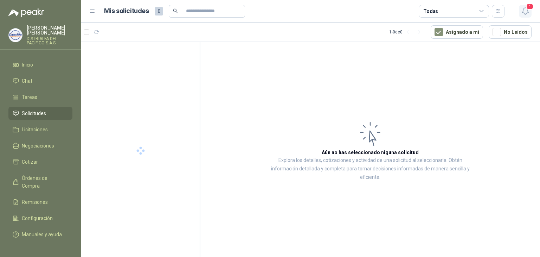  What do you see at coordinates (40, 182) in the screenshot?
I see `a: Órdenes de Compra` at bounding box center [40, 182].